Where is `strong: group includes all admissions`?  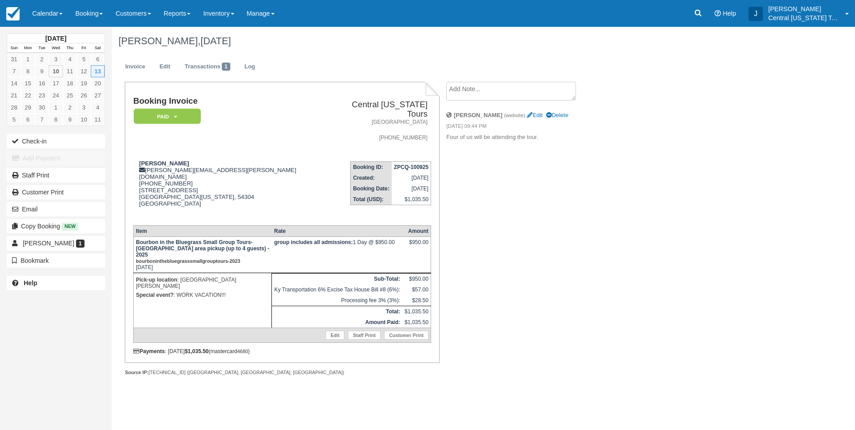 strong: group includes all admissions is located at coordinates (313, 242).